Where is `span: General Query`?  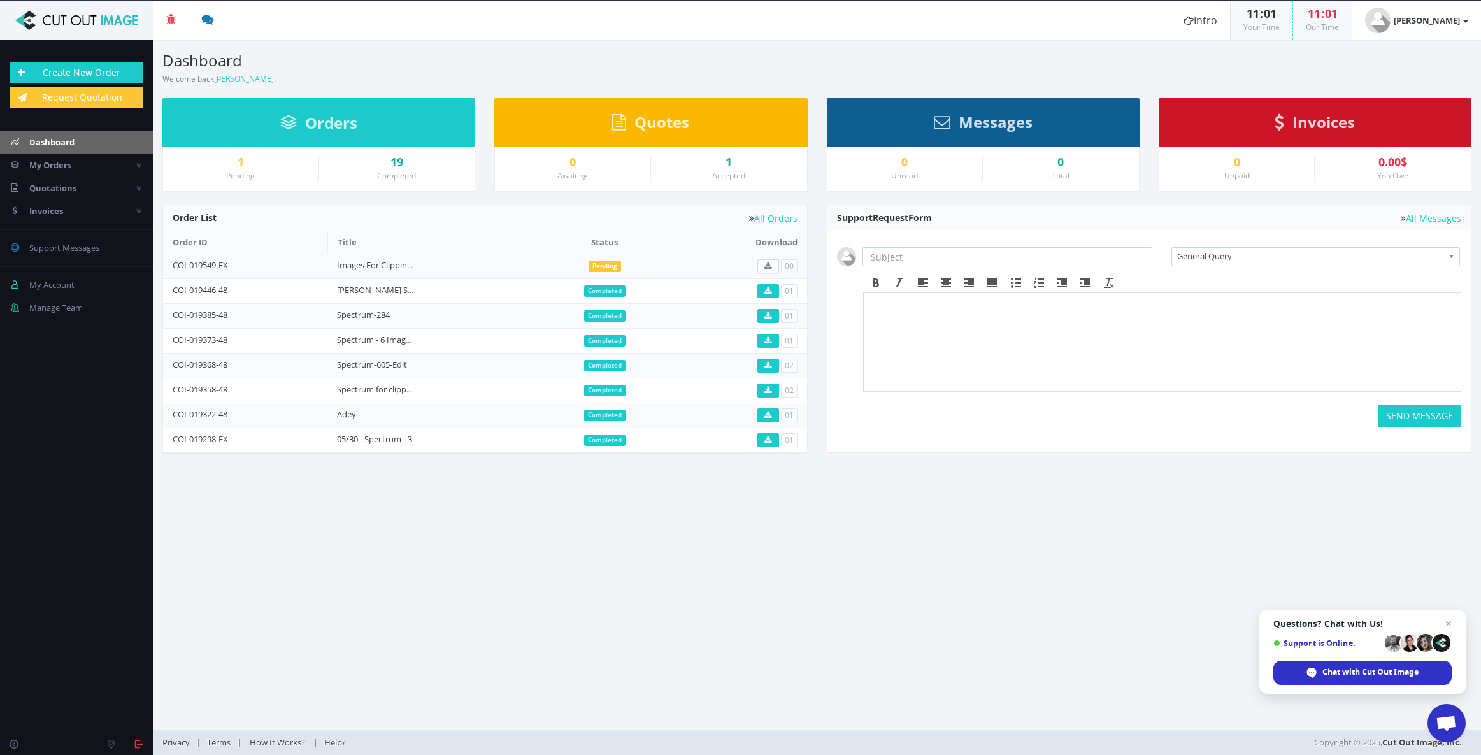 span: General Query is located at coordinates (1310, 256).